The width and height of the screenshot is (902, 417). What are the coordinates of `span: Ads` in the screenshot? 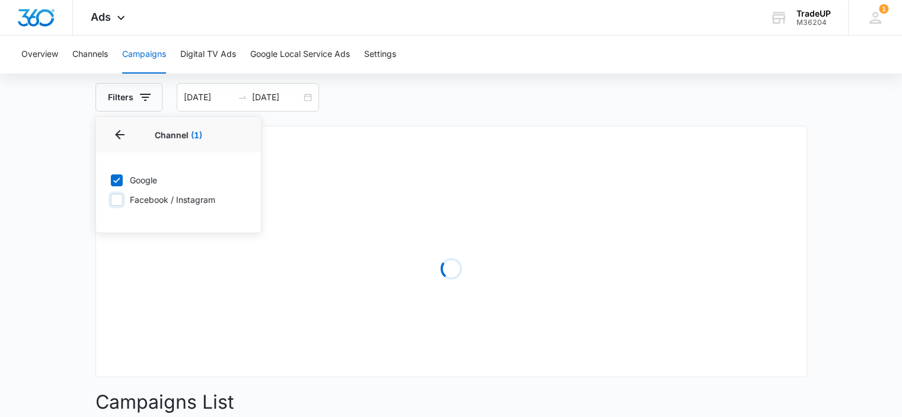 It's located at (101, 17).